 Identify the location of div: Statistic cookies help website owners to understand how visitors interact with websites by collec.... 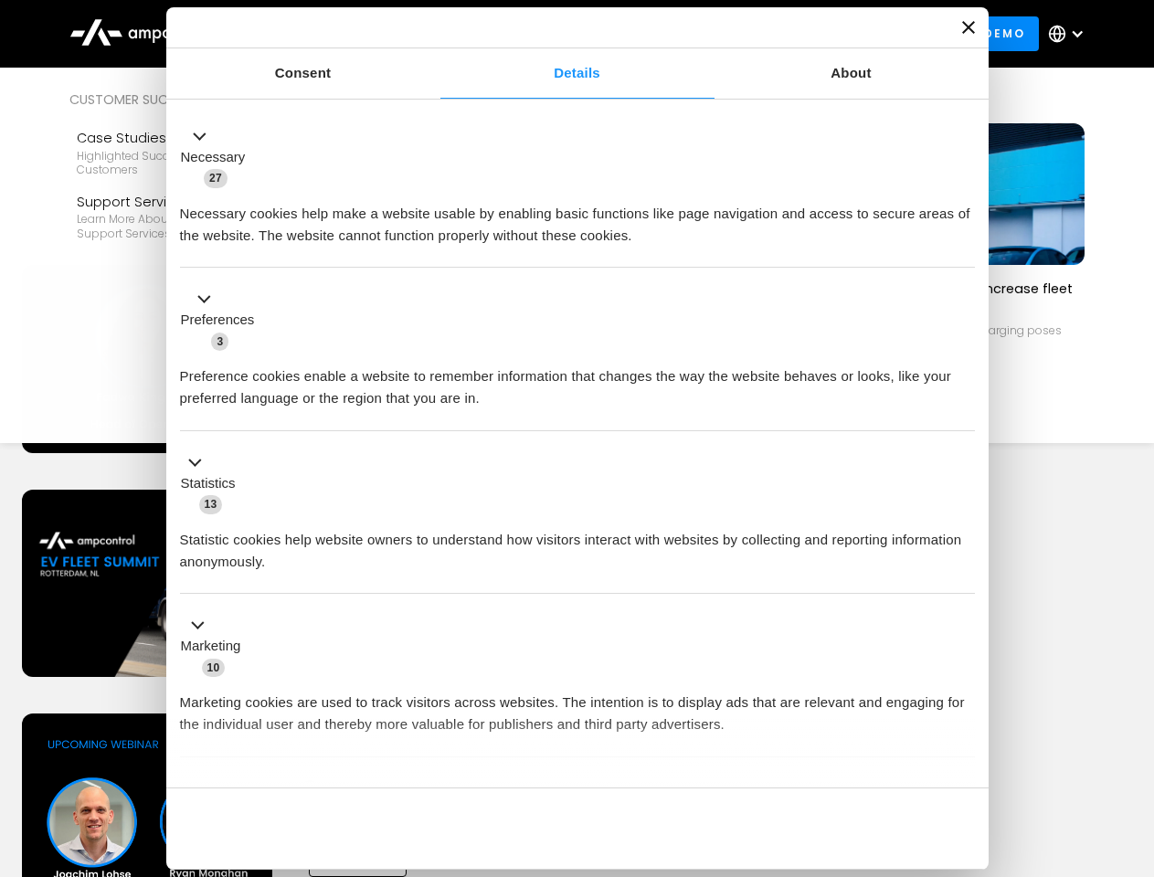
(578, 544).